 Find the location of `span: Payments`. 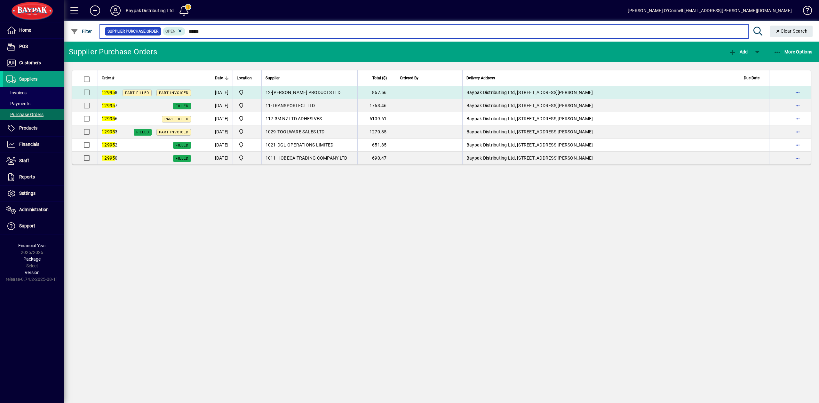

span: Payments is located at coordinates (18, 104).